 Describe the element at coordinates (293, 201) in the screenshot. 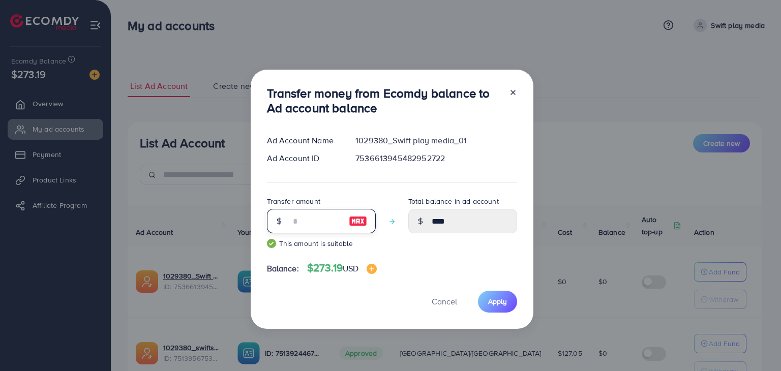

I see `label: Transfer amount` at that location.